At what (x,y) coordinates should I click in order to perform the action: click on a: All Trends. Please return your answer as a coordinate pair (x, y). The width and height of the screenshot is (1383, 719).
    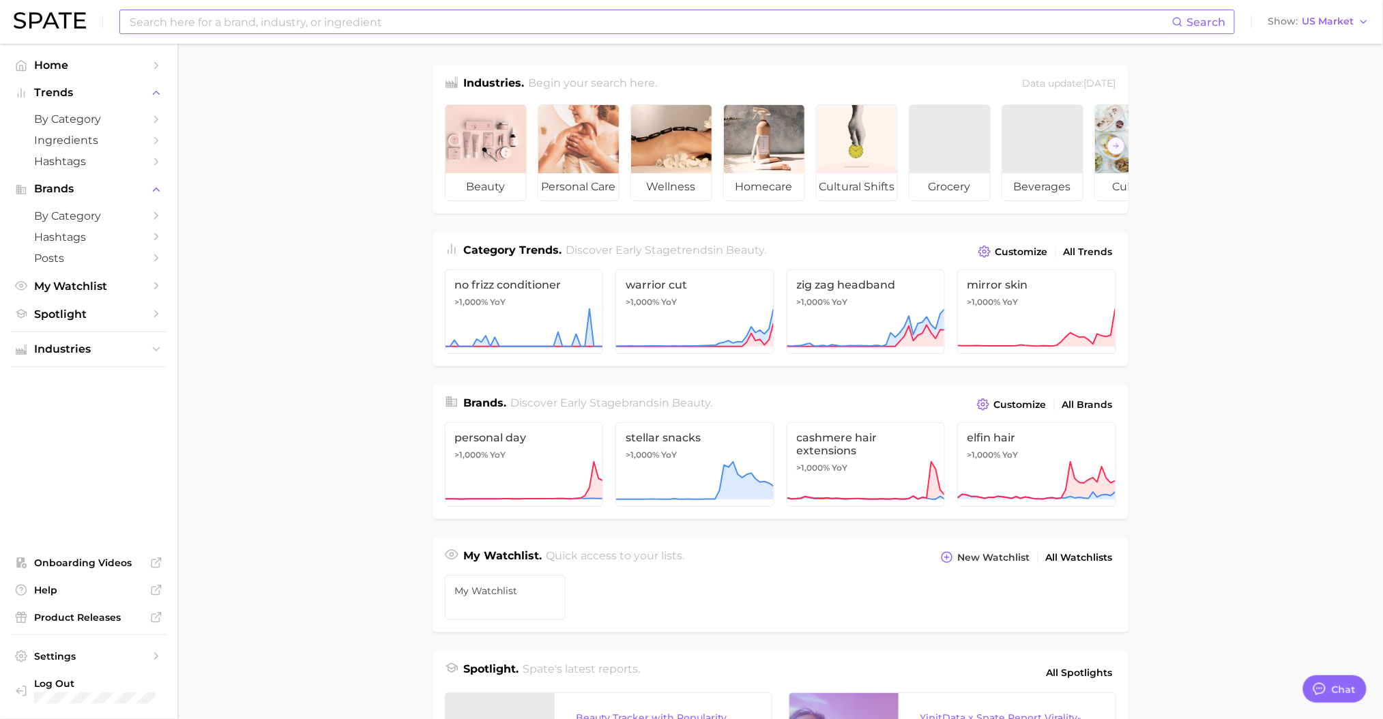
    Looking at the image, I should click on (1089, 252).